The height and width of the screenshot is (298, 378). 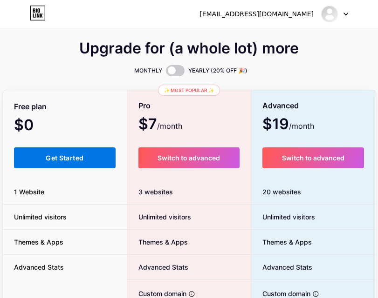 What do you see at coordinates (217, 71) in the screenshot?
I see `span: YEARLY (20% OFF 🎉)` at bounding box center [217, 71].